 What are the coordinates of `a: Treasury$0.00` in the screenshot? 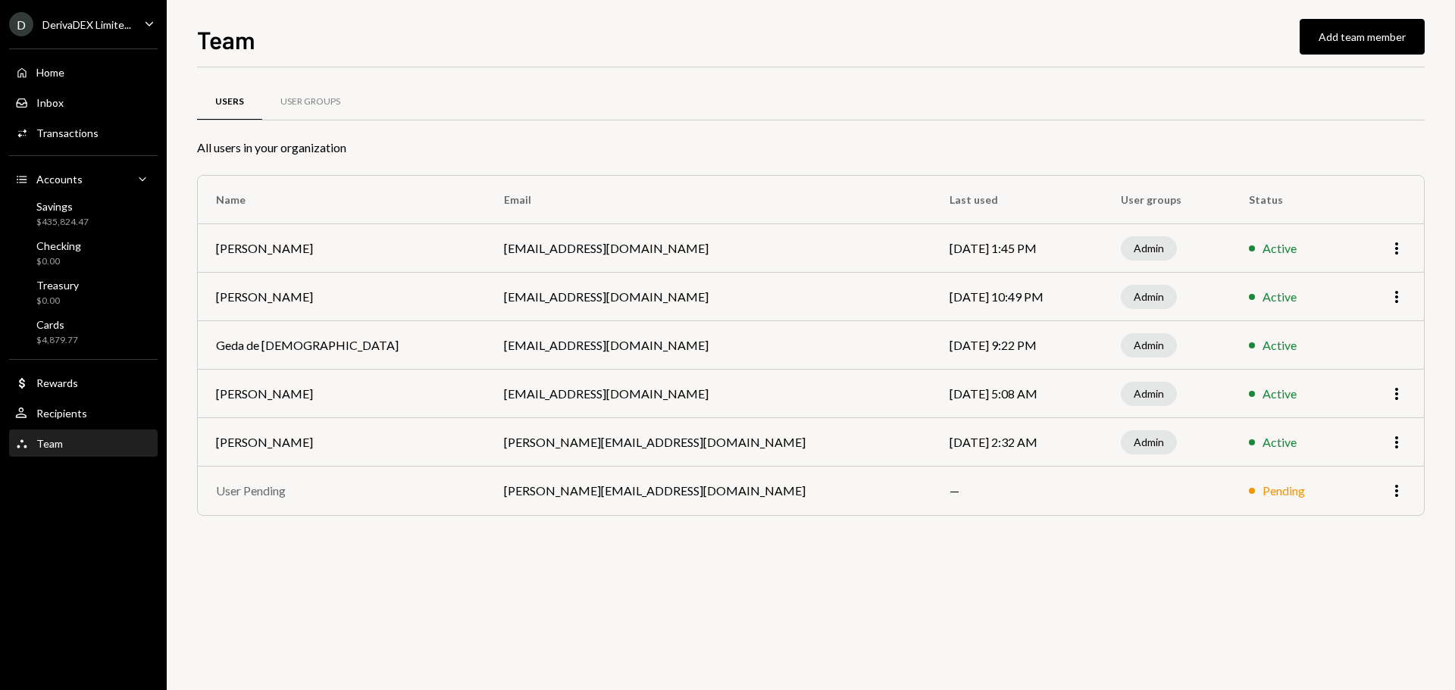 It's located at (83, 293).